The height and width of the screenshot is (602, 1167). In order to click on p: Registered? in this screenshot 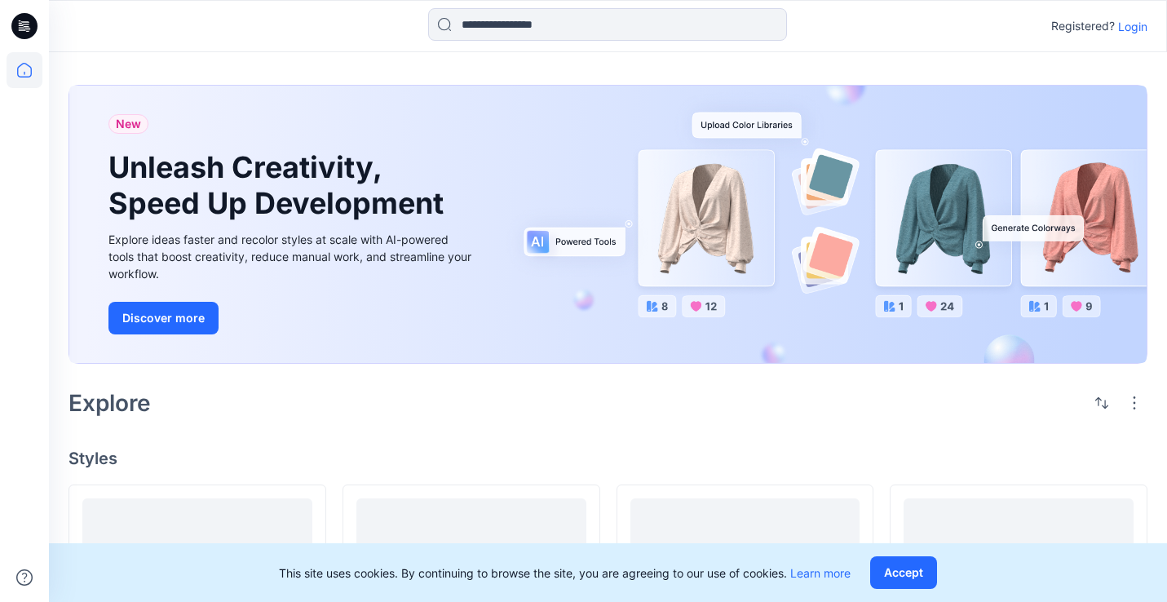, I will do `click(1083, 26)`.